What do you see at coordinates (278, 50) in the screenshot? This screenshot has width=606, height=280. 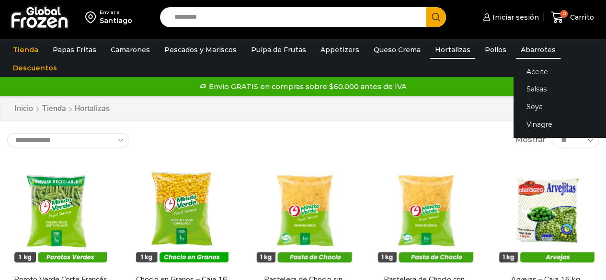 I see `a: Pulpa de Frutas` at bounding box center [278, 50].